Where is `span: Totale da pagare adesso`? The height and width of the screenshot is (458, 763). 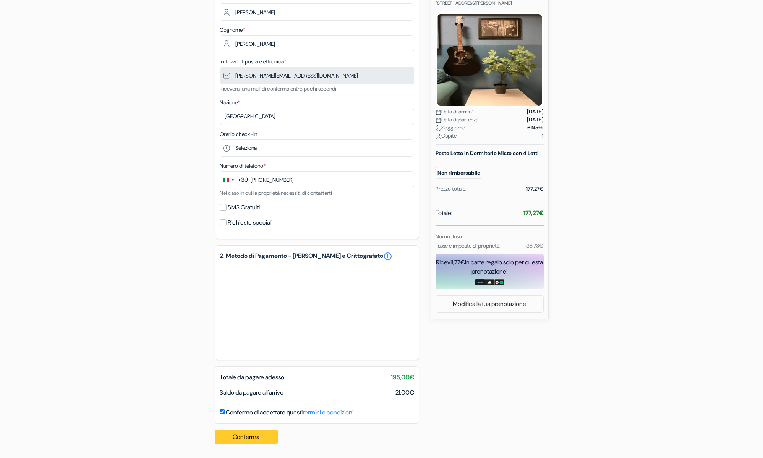 span: Totale da pagare adesso is located at coordinates (252, 377).